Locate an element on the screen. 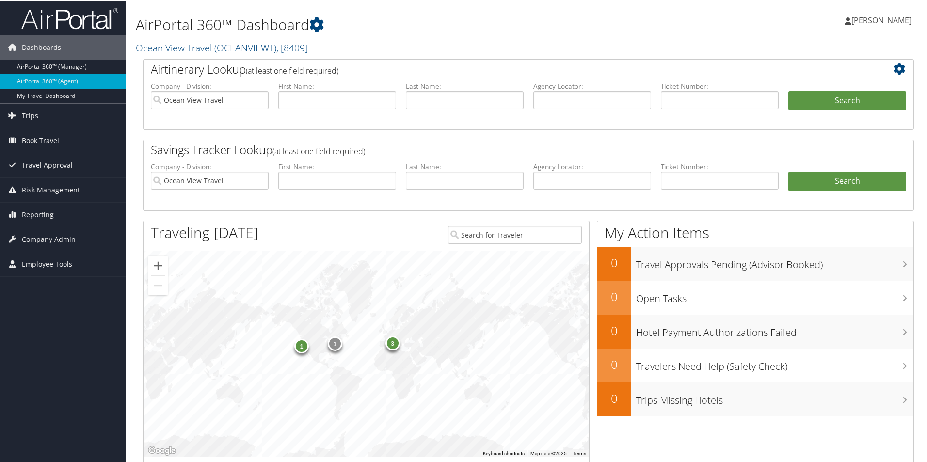 This screenshot has width=927, height=462. span: Map data ©2025 is located at coordinates (549, 453).